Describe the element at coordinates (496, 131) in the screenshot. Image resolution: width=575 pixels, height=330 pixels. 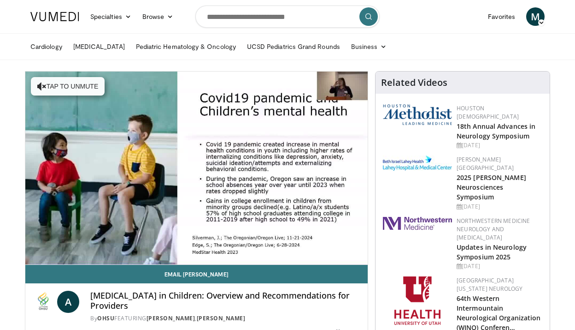
I see `a: 18th Annual Advances in Neurology Symposium` at that location.